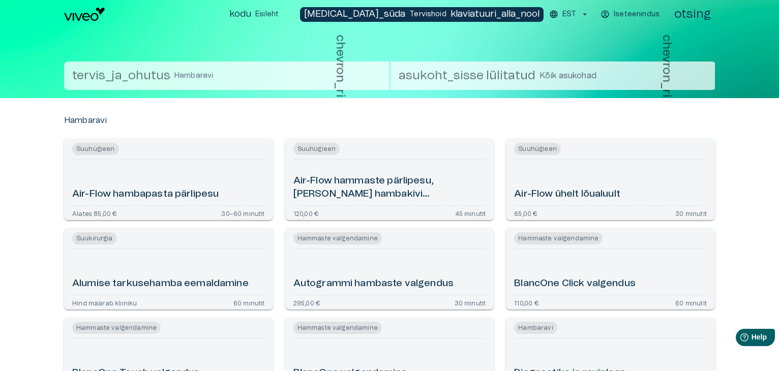 Image resolution: width=779 pixels, height=371 pixels. What do you see at coordinates (104, 304) in the screenshot?
I see `font: Hind määrab kliiniku` at bounding box center [104, 304].